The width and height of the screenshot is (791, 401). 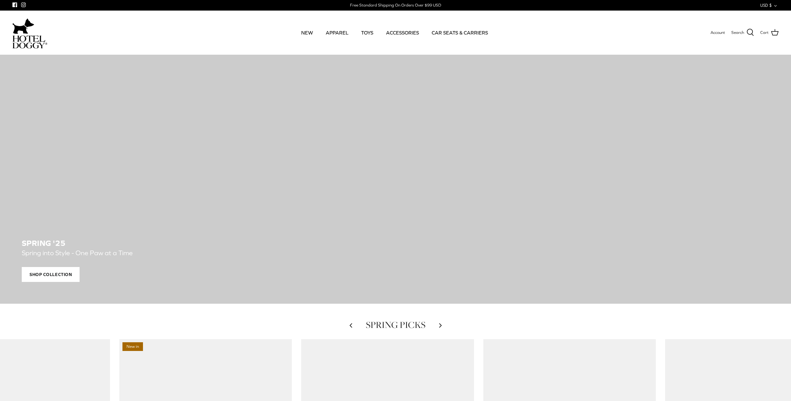 What do you see at coordinates (395, 33) in the screenshot?
I see `div: Primary navigation` at bounding box center [395, 33].